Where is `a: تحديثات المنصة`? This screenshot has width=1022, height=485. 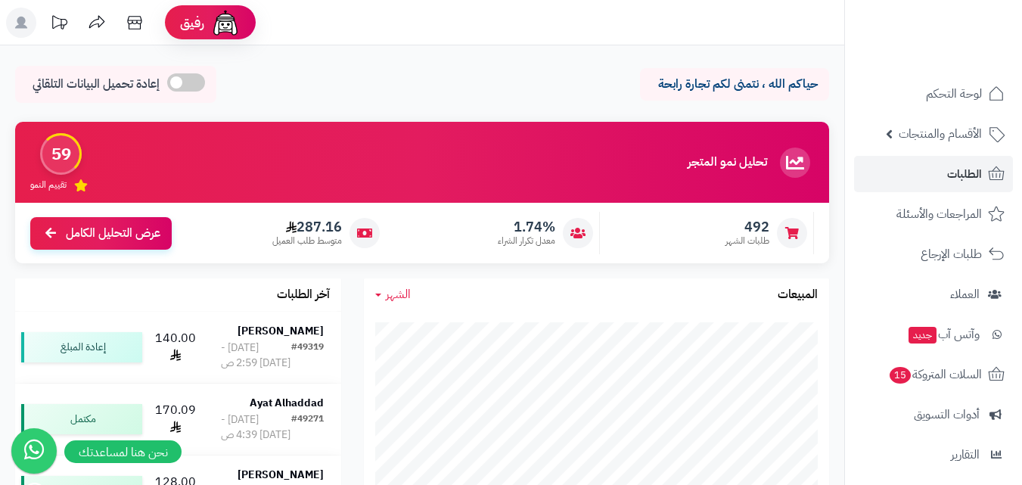 a: تحديثات المنصة is located at coordinates (59, 24).